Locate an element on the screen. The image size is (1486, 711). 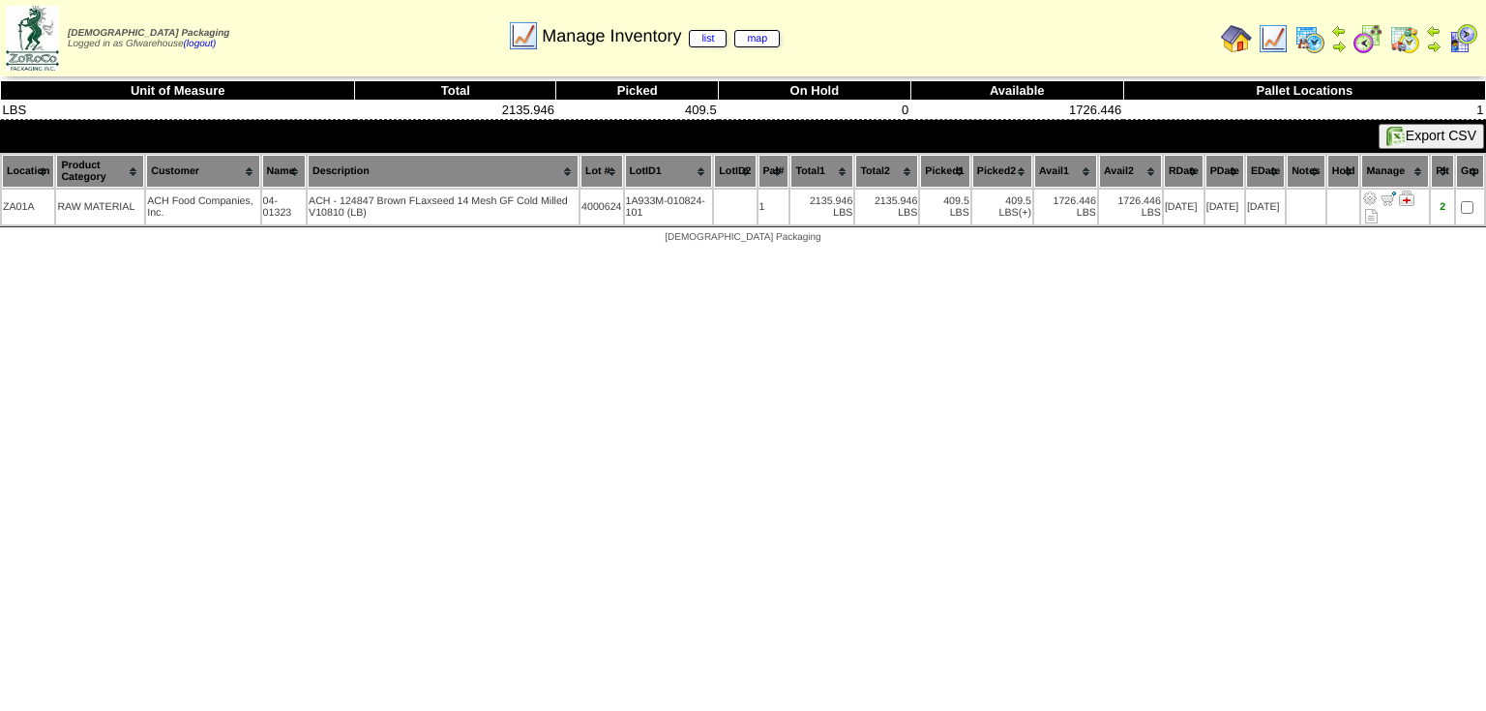
th: Description is located at coordinates (443, 171).